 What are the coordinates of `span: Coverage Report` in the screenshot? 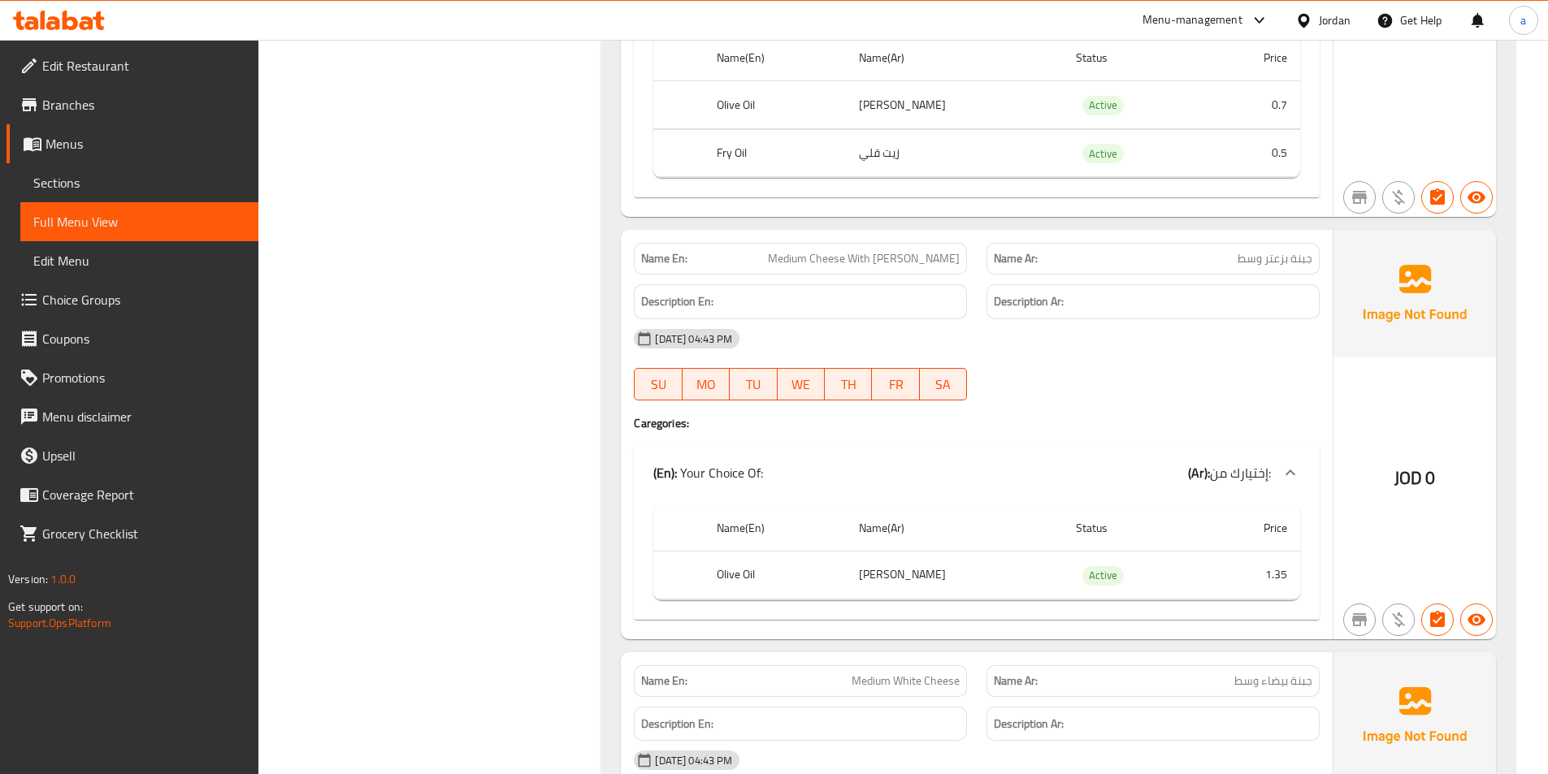 It's located at (144, 495).